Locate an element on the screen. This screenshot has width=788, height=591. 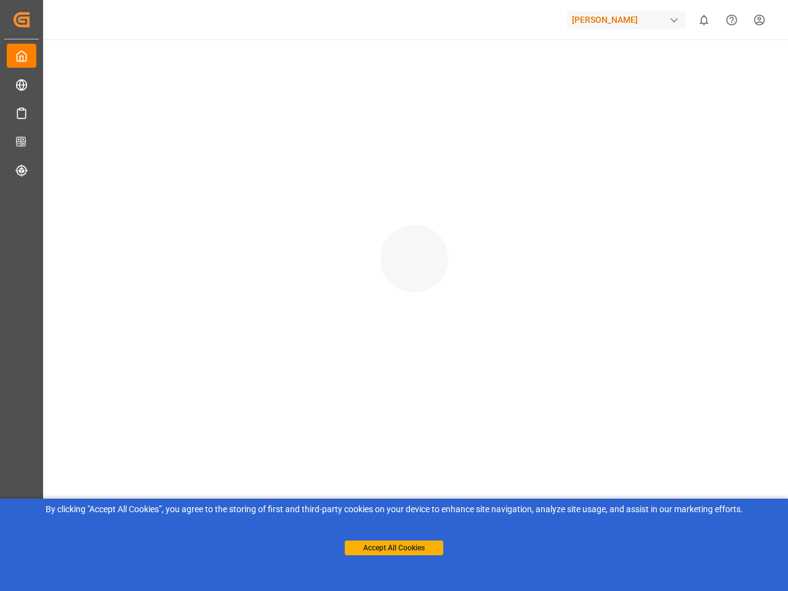
button: Help Center is located at coordinates (731, 20).